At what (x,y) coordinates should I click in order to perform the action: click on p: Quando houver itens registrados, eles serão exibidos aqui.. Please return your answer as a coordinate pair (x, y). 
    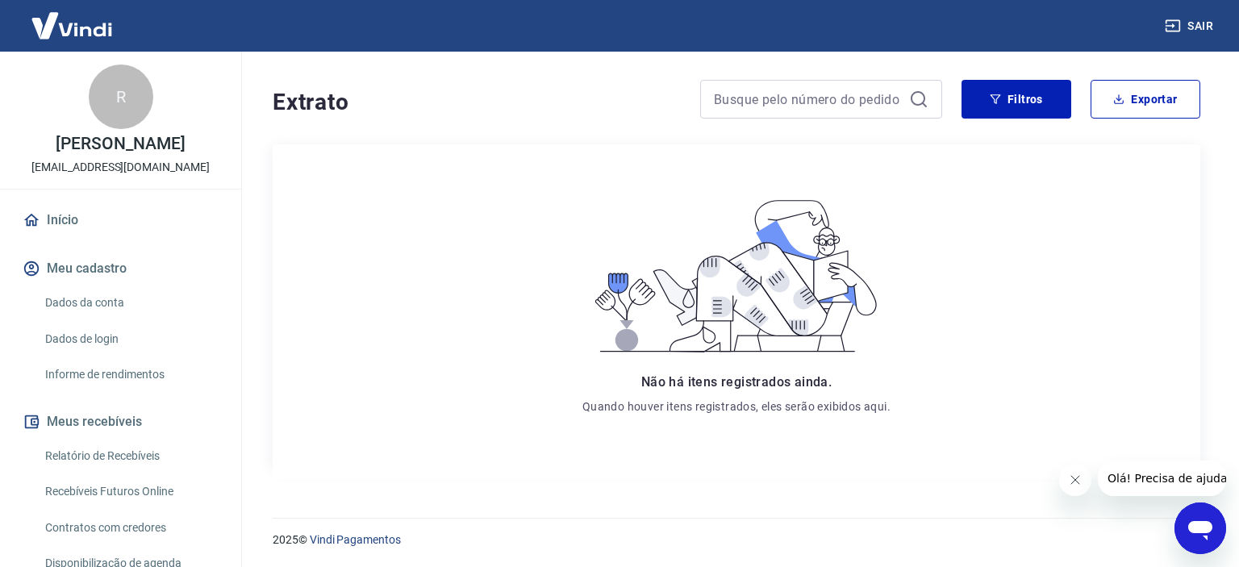
    Looking at the image, I should click on (737, 407).